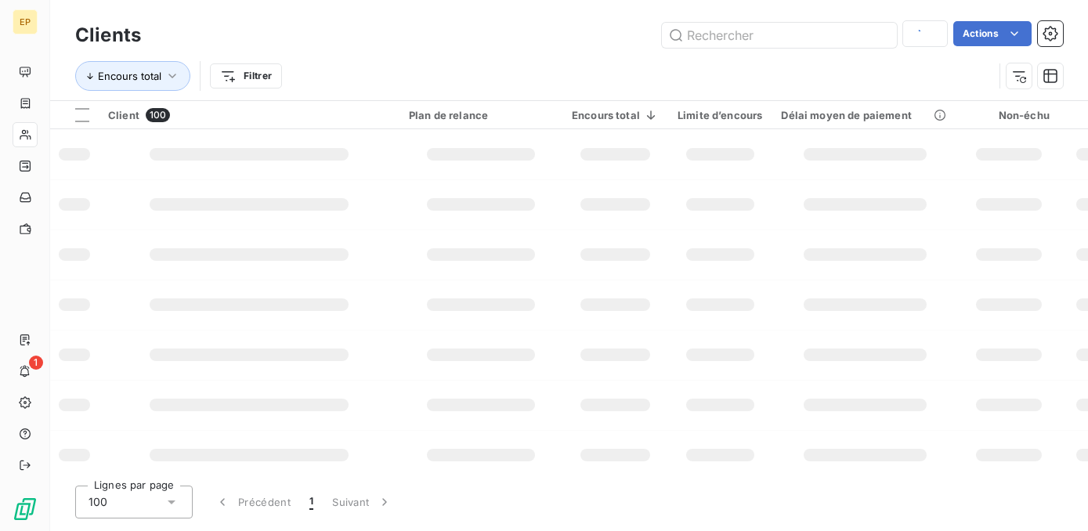 The image size is (1088, 531). I want to click on div: Non-échu, so click(1009, 115).